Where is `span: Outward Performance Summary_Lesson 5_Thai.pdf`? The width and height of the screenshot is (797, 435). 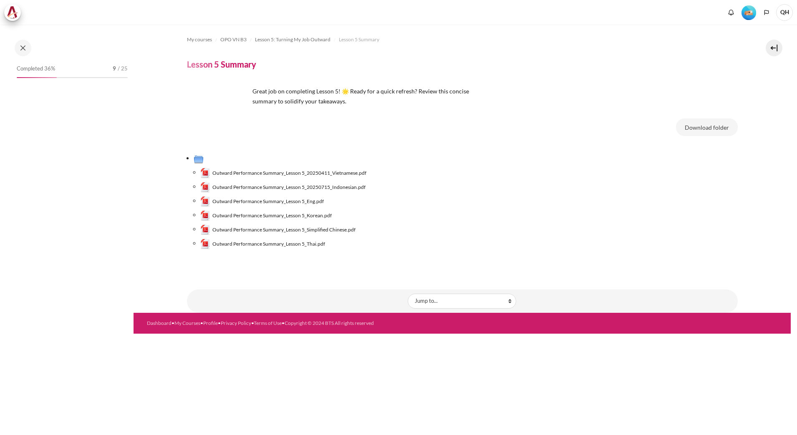
span: Outward Performance Summary_Lesson 5_Thai.pdf is located at coordinates (269, 244).